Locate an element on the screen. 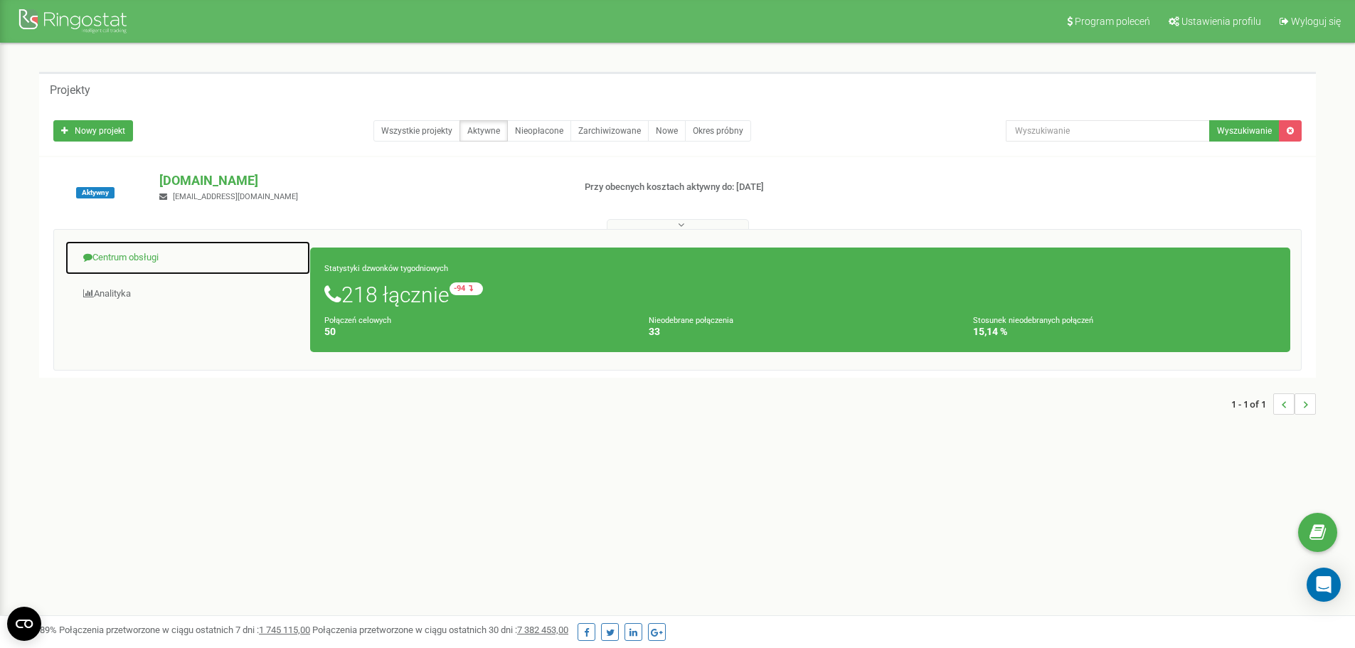 Image resolution: width=1355 pixels, height=648 pixels. span: Połączenia przetworzone w ciągu ostatnich 7 dni : is located at coordinates (184, 629).